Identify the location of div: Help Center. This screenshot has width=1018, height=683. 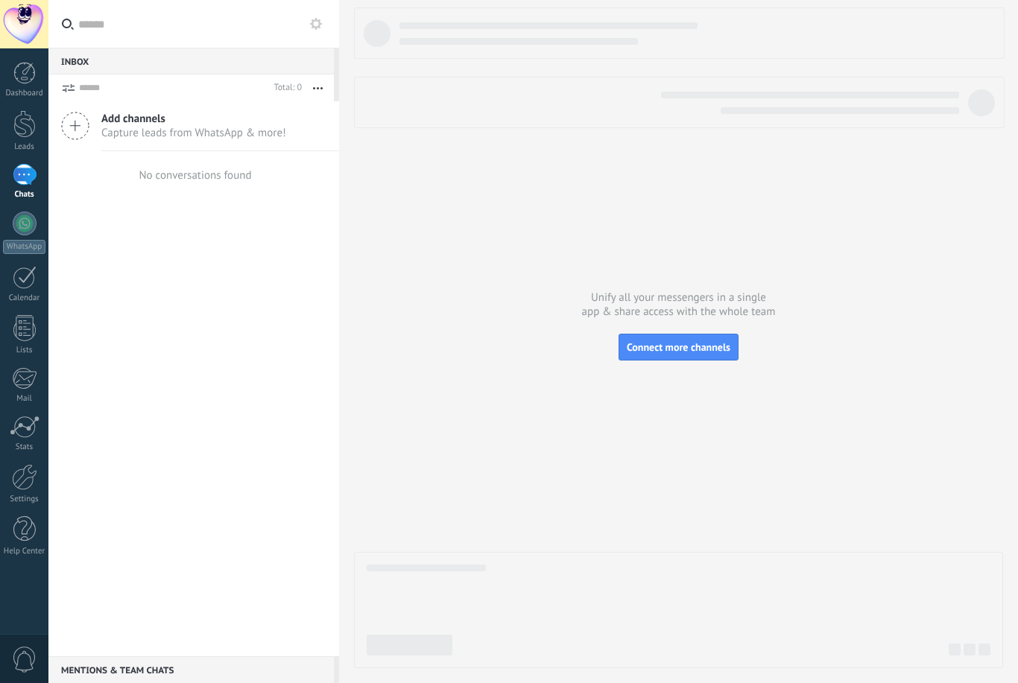
(25, 551).